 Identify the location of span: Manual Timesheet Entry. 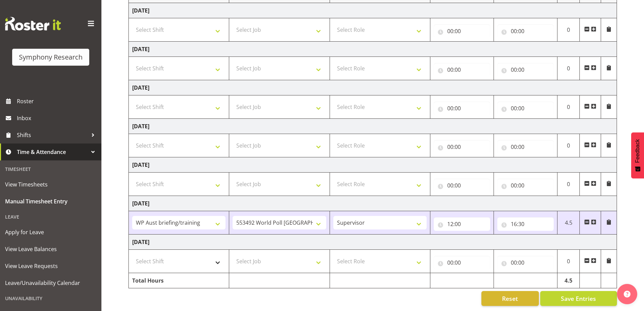
(51, 201).